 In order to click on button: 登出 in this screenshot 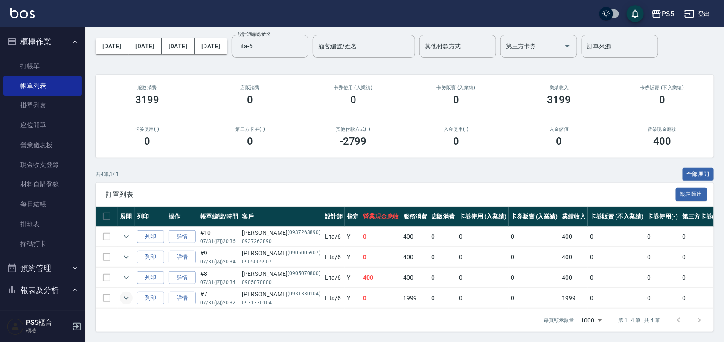, I will do `click(697, 14)`.